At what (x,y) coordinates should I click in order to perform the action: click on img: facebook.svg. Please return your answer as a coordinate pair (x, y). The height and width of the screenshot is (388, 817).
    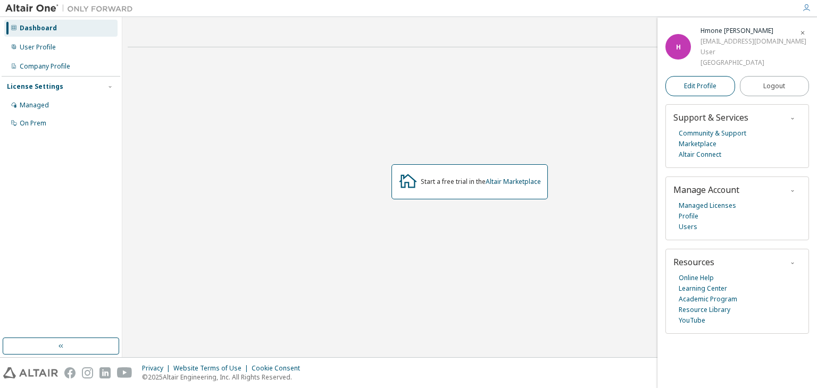
    Looking at the image, I should click on (70, 373).